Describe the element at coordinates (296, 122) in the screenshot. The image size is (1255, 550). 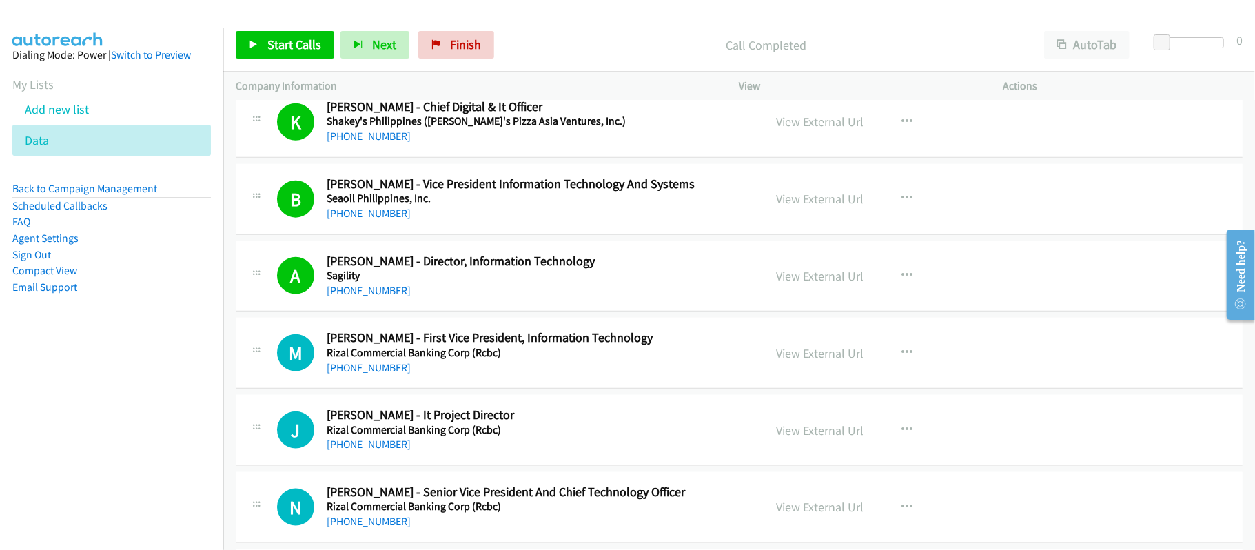
I see `h1: K` at that location.